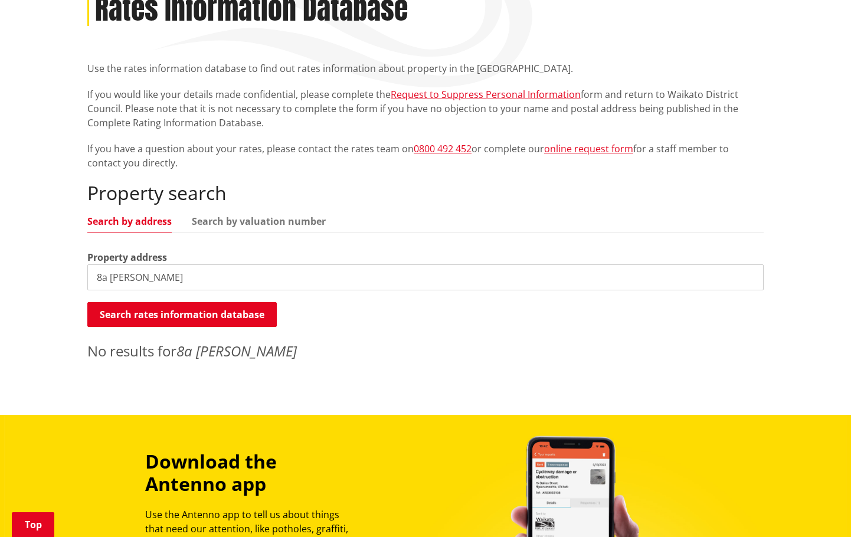  I want to click on a: 0800 492 452, so click(443, 149).